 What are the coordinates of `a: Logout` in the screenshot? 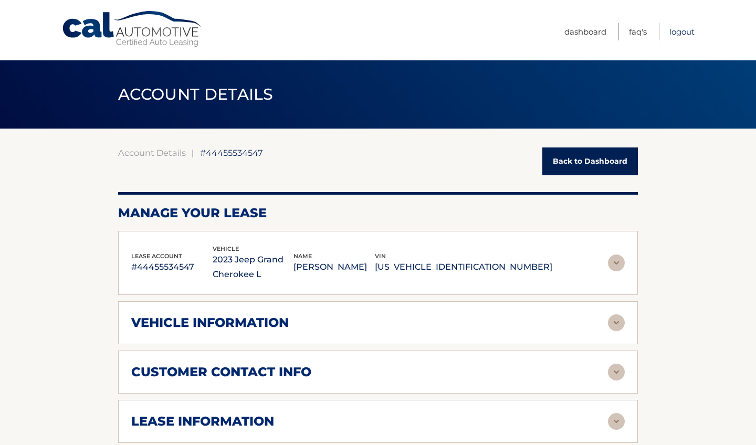 It's located at (682, 31).